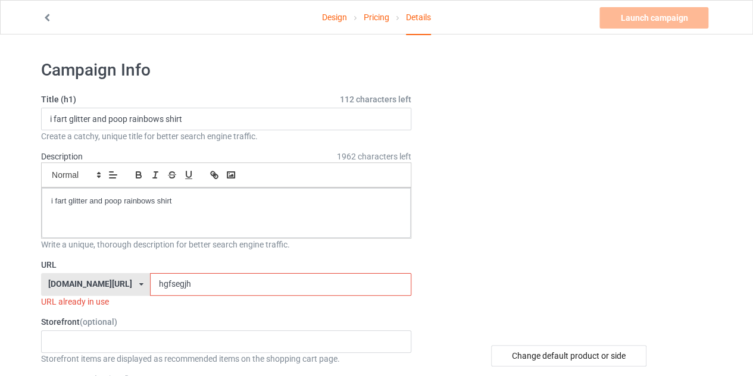 This screenshot has width=753, height=376. What do you see at coordinates (226, 302) in the screenshot?
I see `div: URL already in use` at bounding box center [226, 302].